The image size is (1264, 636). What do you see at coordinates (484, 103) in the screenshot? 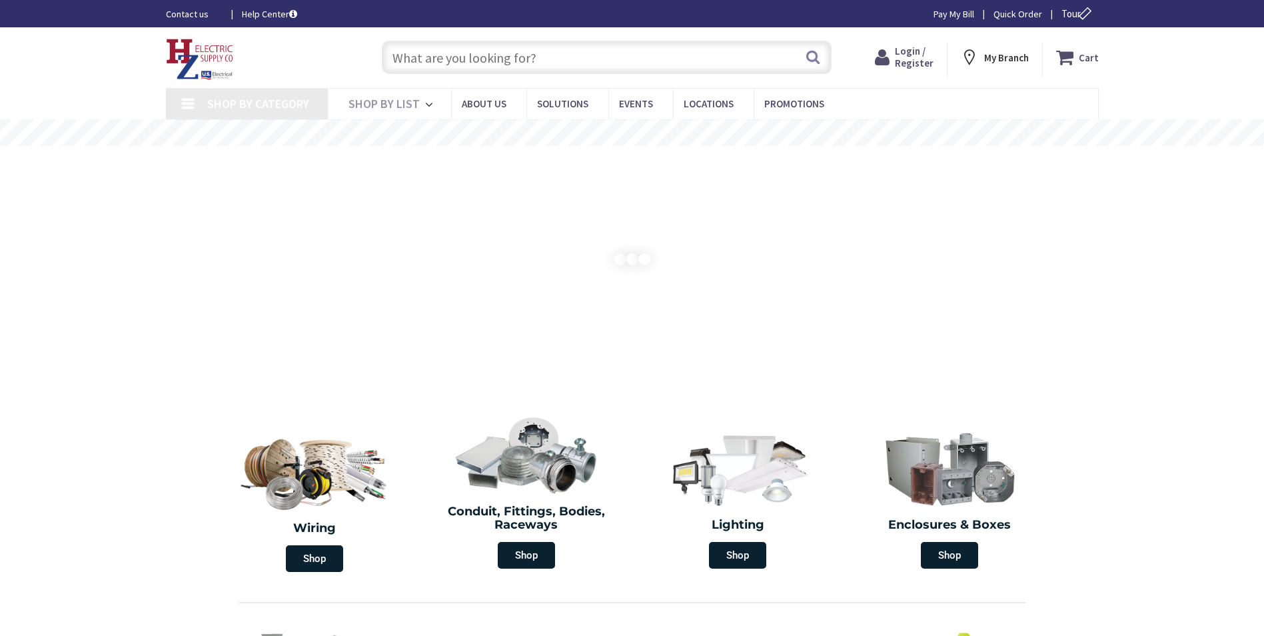
I see `span: About Us` at bounding box center [484, 103].